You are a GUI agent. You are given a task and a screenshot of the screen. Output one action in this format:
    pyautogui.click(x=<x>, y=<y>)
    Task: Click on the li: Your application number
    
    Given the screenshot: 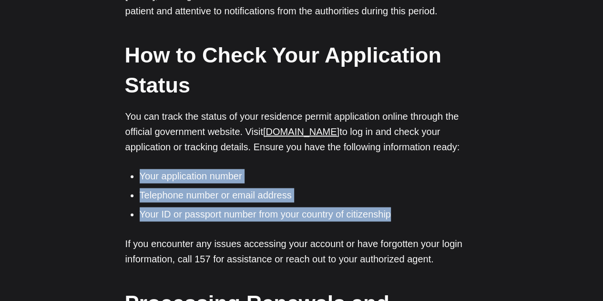 What is the action you would take?
    pyautogui.click(x=309, y=176)
    